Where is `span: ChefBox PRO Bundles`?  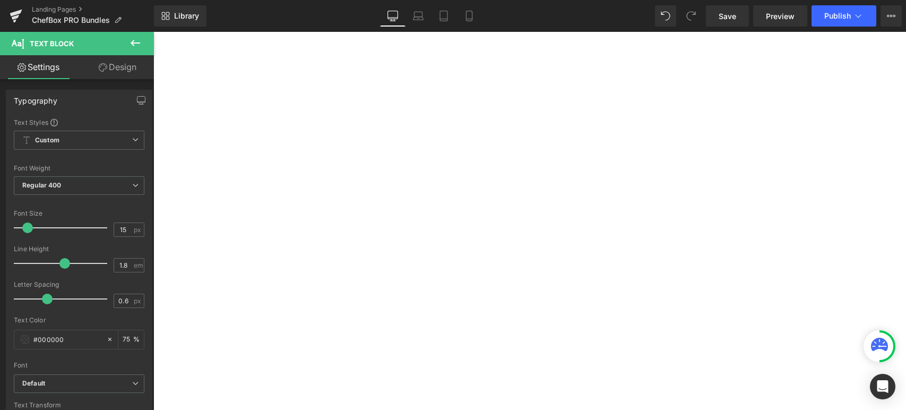 span: ChefBox PRO Bundles is located at coordinates (71, 20).